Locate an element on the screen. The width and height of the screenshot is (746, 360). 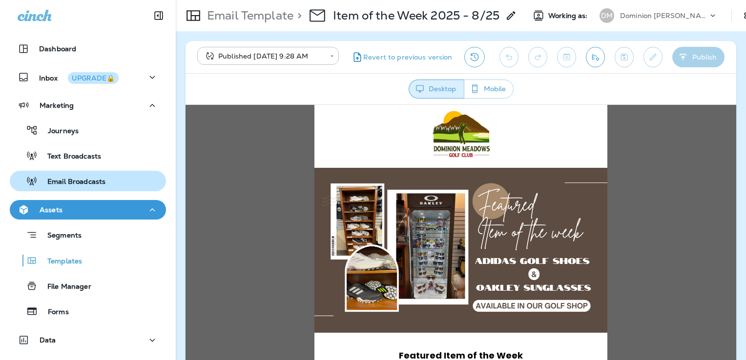
p: Email Broadcasts is located at coordinates (71, 182).